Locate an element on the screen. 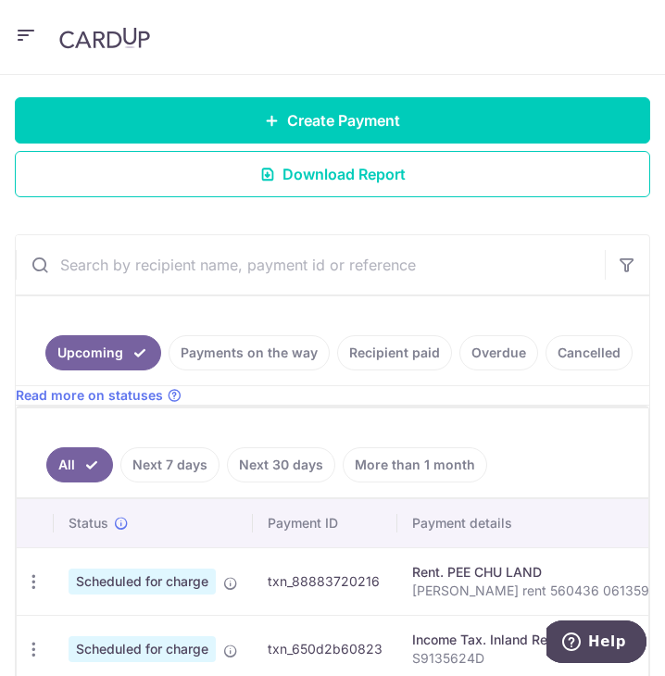  img: CardUp is located at coordinates (105, 38).